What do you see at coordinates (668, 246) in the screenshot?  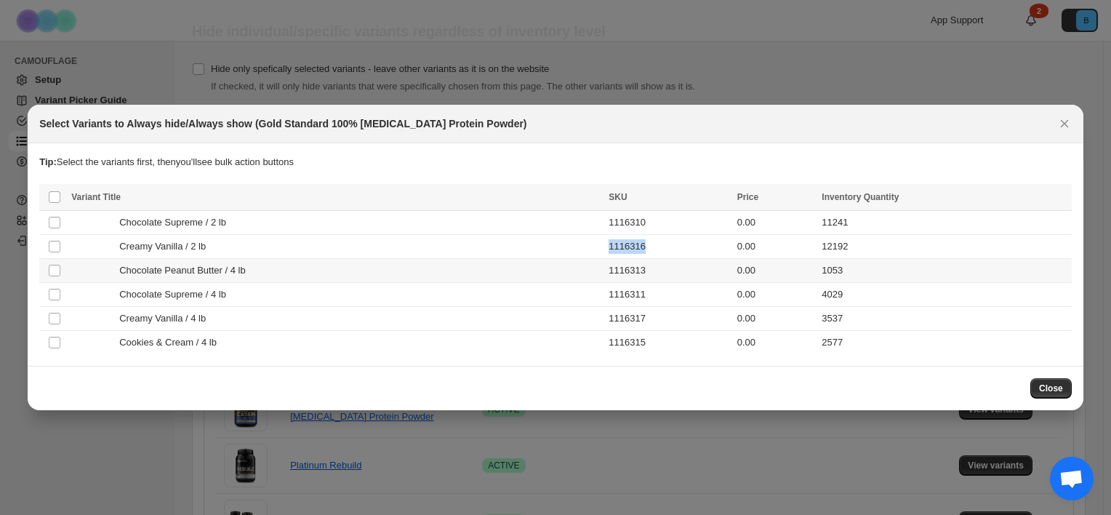 I see `td: 1116316` at bounding box center [668, 246].